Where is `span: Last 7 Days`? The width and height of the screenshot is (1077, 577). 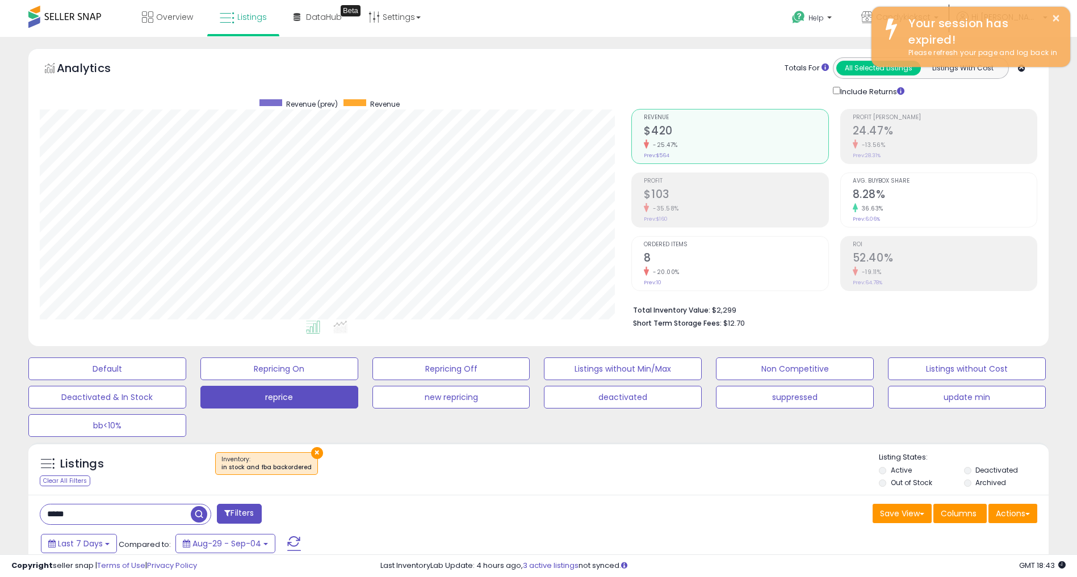 span: Last 7 Days is located at coordinates (80, 544).